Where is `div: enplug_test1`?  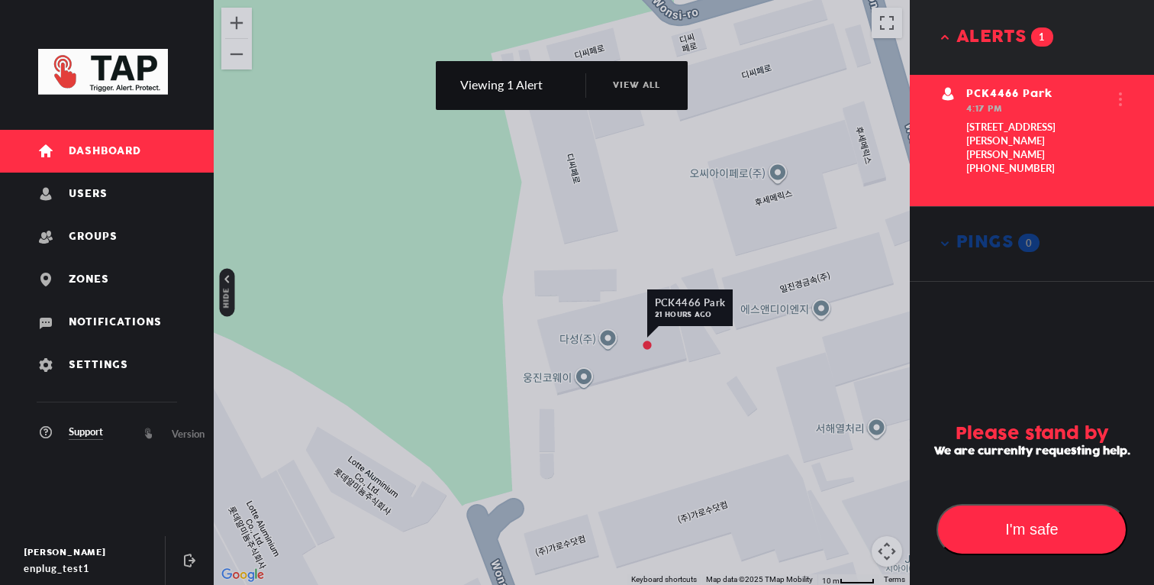
div: enplug_test1 is located at coordinates (87, 568).